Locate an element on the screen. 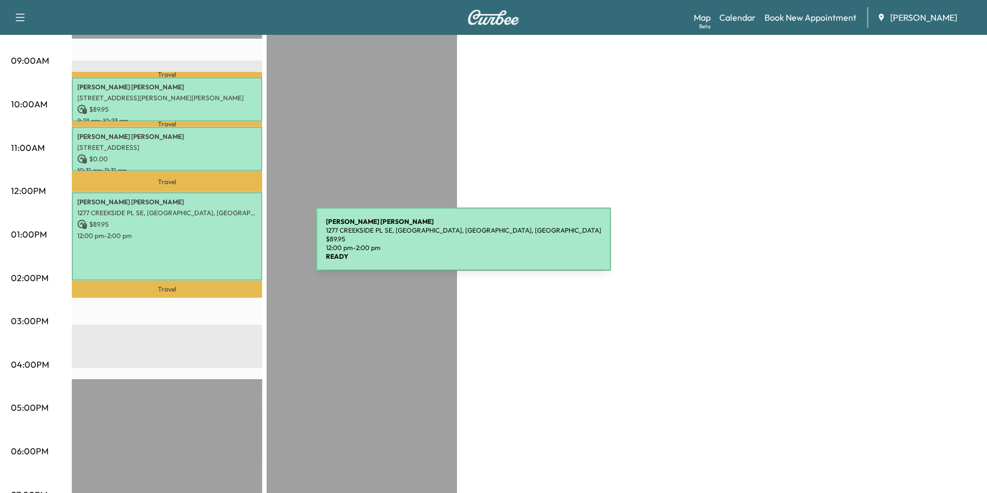  p: 05:00PM is located at coordinates (29, 407).